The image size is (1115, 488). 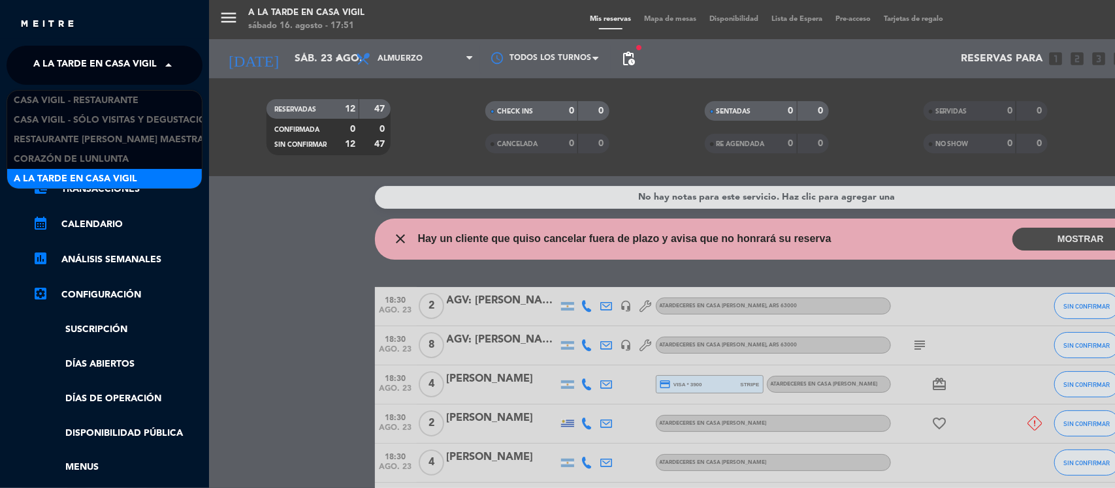 What do you see at coordinates (40, 259) in the screenshot?
I see `i: assessment` at bounding box center [40, 259].